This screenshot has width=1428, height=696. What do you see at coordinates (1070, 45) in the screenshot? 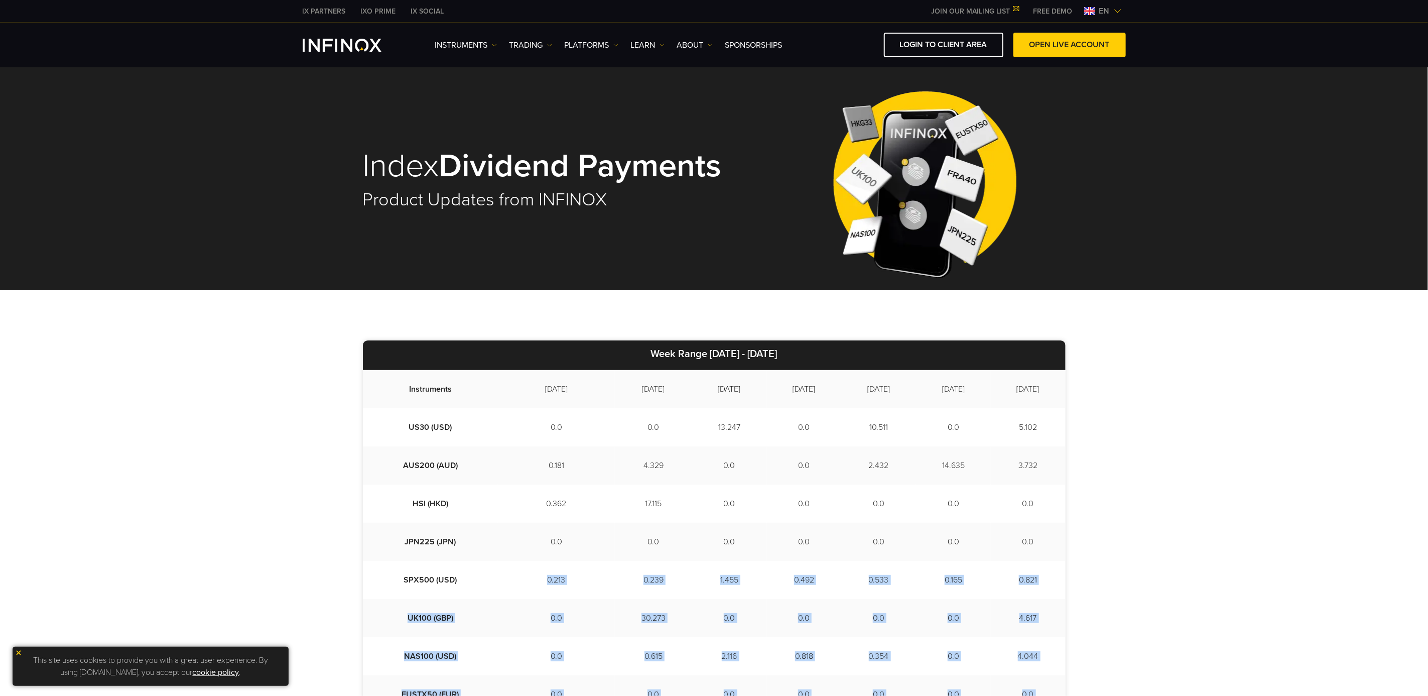
I see `a: OPEN LIVE ACCOUNT` at bounding box center [1070, 45].